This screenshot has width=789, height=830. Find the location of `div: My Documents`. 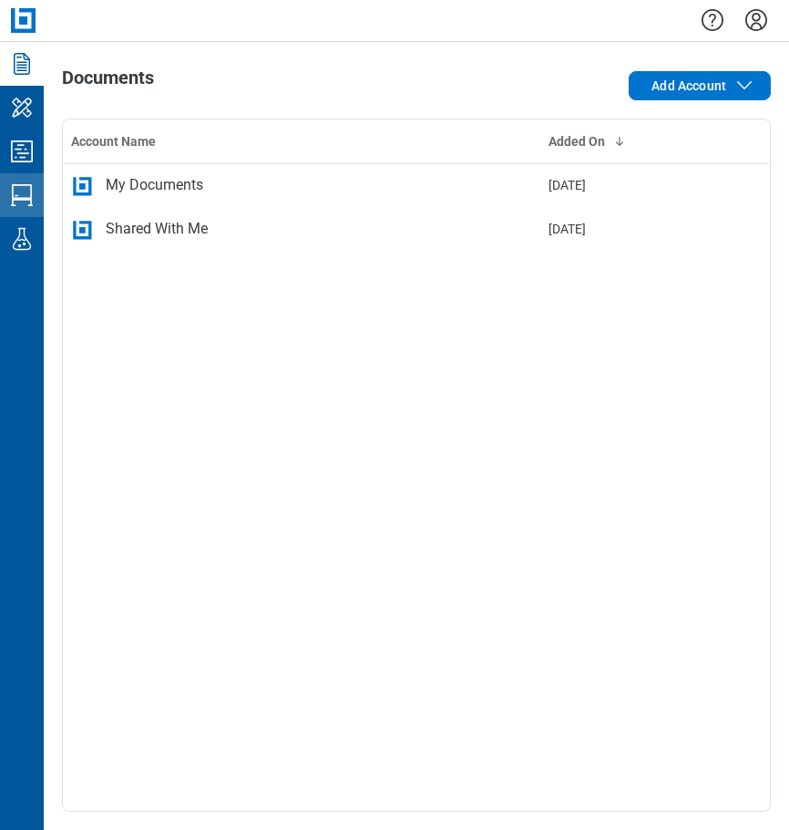

div: My Documents is located at coordinates (154, 185).